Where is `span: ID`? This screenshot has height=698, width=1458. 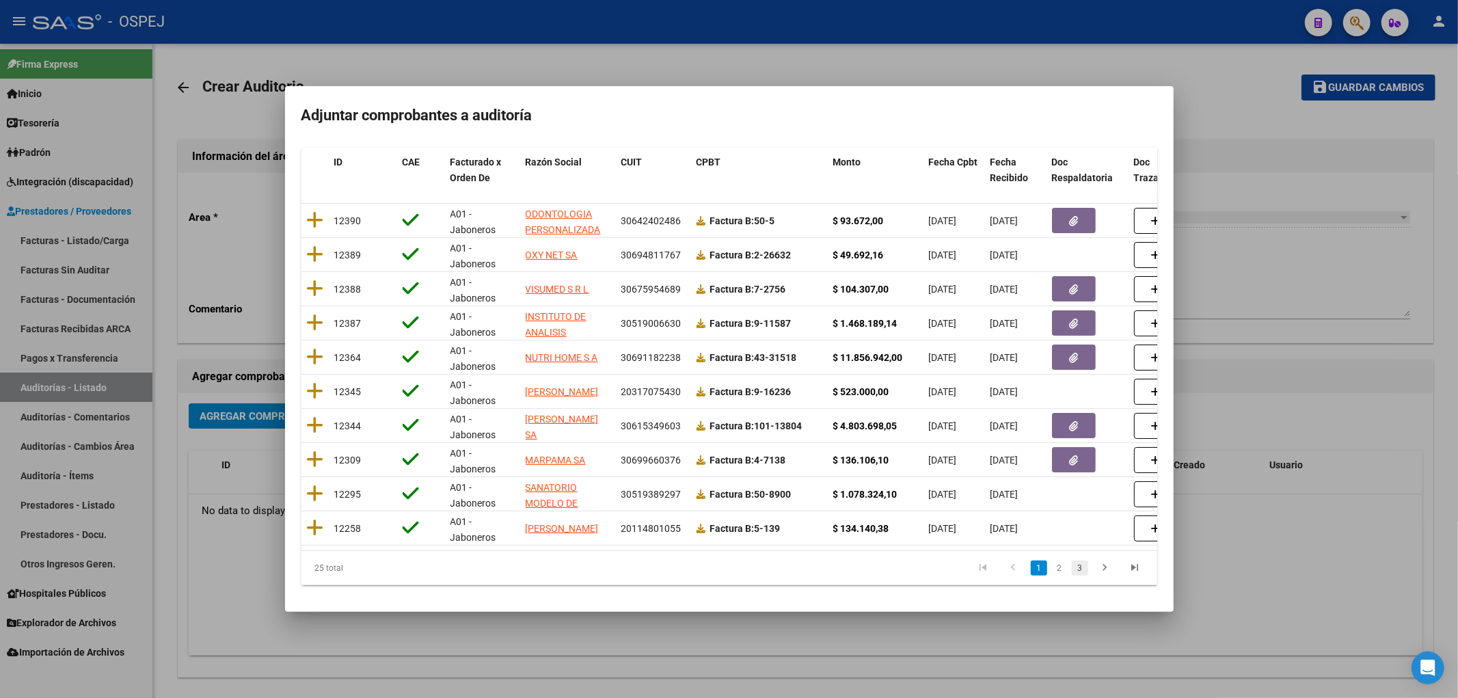 span: ID is located at coordinates (338, 162).